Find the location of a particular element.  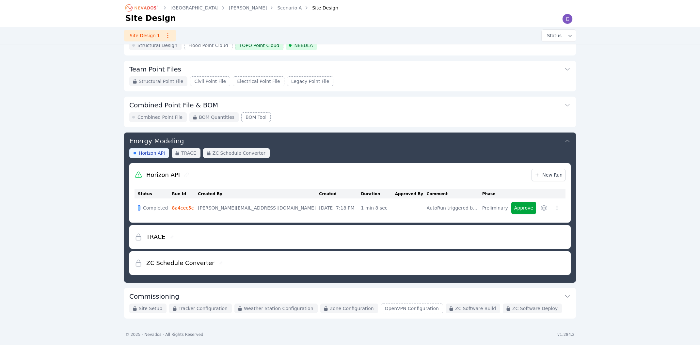

h3: Combined Point File & BOM is located at coordinates (174, 105).